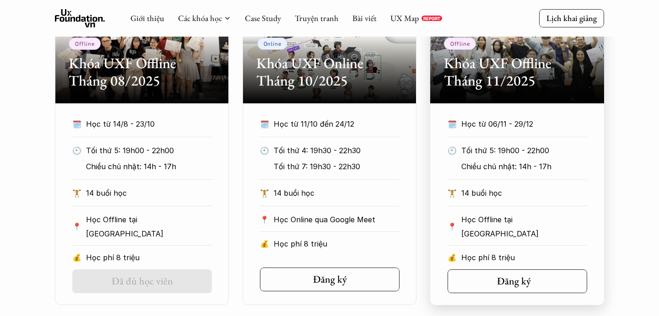 The image size is (659, 316). What do you see at coordinates (328, 124) in the screenshot?
I see `p: Học từ 11/10 đến 24/12` at bounding box center [328, 124].